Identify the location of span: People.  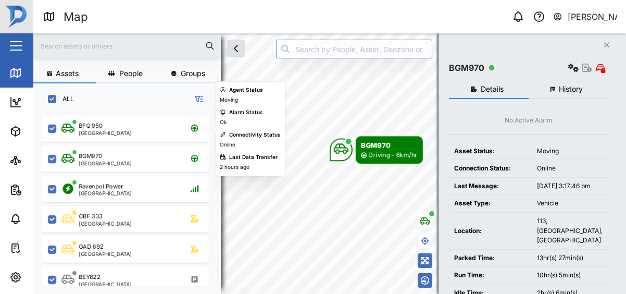
(131, 73).